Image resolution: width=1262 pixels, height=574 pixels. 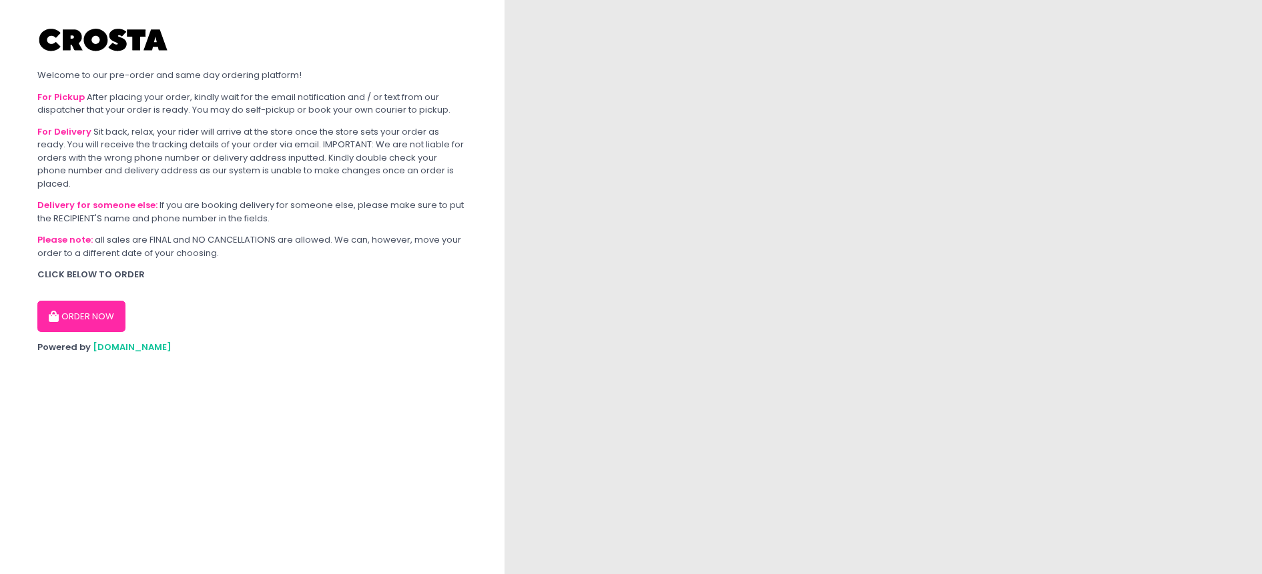 What do you see at coordinates (252, 246) in the screenshot?
I see `div: all sales are FINAL and NO CANCELLATIONS are allowed. We can, however, move your order to a diffe...` at bounding box center [252, 246].